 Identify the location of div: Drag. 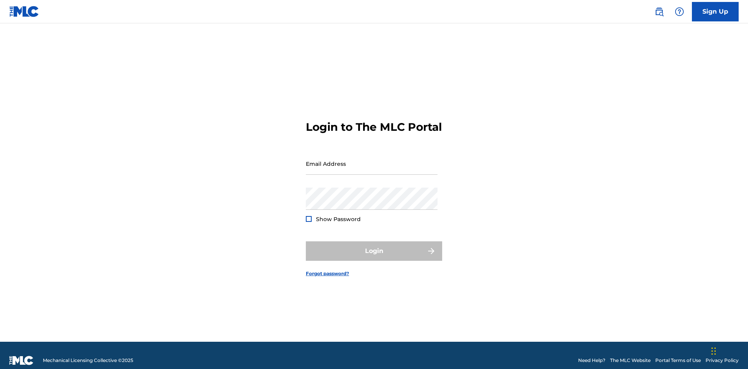
(714, 351).